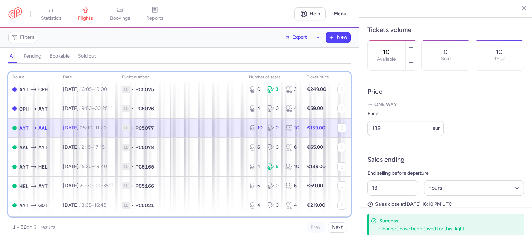 The width and height of the screenshot is (532, 241). I want to click on time: 12:15, so click(85, 147).